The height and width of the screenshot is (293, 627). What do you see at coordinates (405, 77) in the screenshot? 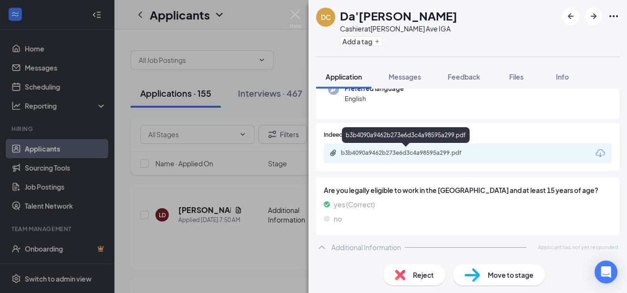
I see `span: Messages` at bounding box center [405, 77].